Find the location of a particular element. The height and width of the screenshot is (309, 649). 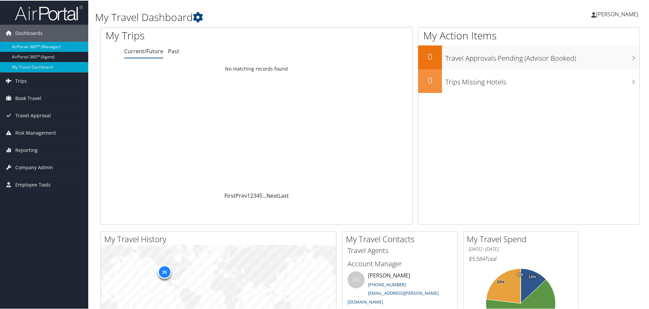

h3: Travel Agents is located at coordinates (400, 250).